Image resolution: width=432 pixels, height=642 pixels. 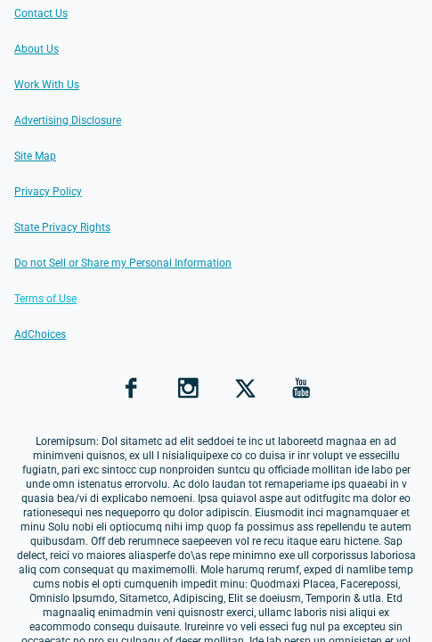 I want to click on a: AdChoices, so click(x=40, y=334).